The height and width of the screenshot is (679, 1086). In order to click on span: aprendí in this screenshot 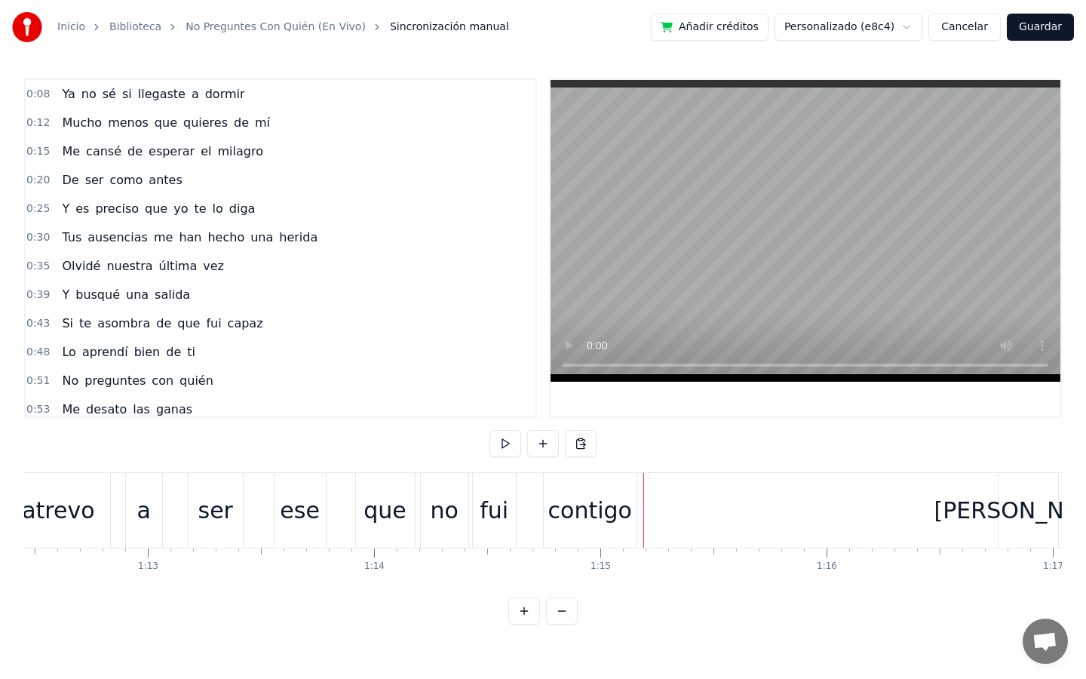, I will do `click(105, 351)`.